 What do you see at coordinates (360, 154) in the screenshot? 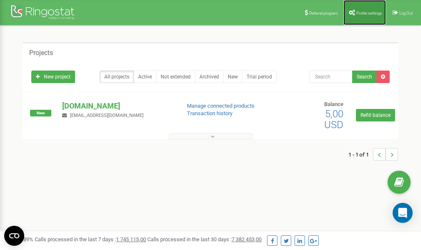
I see `span: 1 - 1 of 1` at bounding box center [360, 154].